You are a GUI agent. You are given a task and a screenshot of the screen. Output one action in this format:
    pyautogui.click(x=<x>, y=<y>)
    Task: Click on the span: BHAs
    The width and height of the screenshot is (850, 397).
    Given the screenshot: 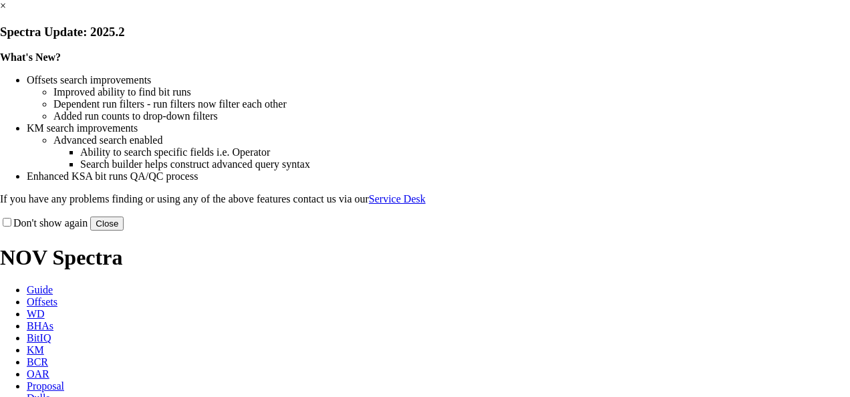 What is the action you would take?
    pyautogui.click(x=40, y=325)
    